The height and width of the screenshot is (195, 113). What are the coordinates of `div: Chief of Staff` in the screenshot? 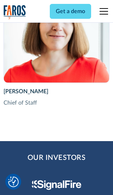 It's located at (57, 103).